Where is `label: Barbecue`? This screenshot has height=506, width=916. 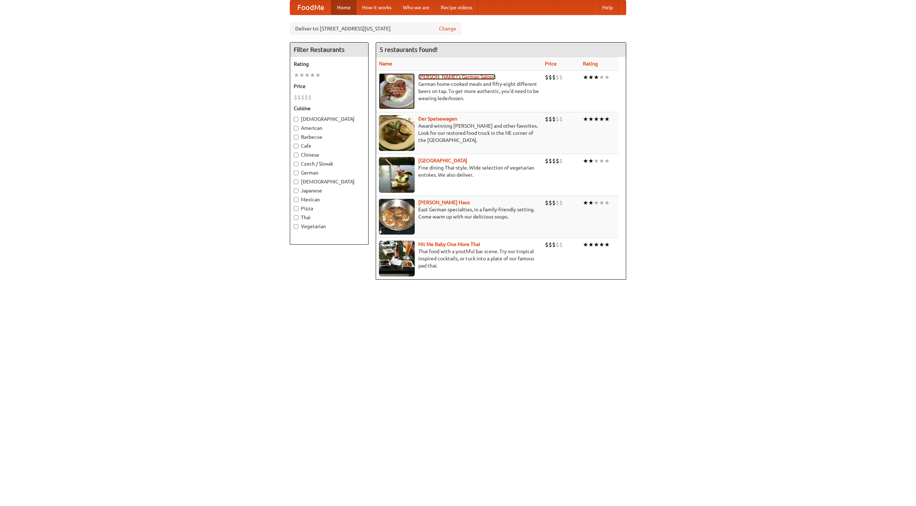
label: Barbecue is located at coordinates (329, 137).